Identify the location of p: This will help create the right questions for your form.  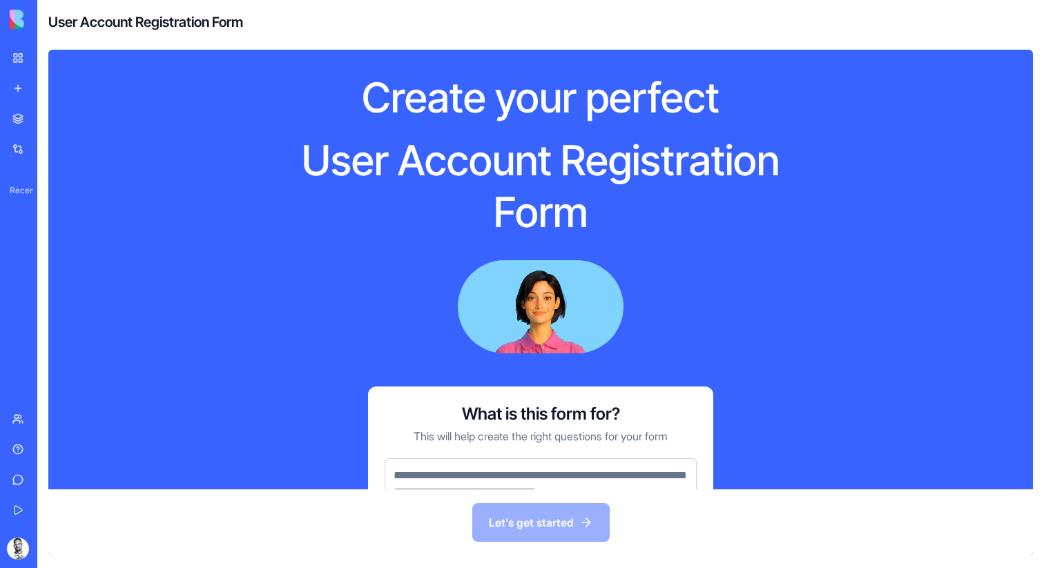
(541, 436).